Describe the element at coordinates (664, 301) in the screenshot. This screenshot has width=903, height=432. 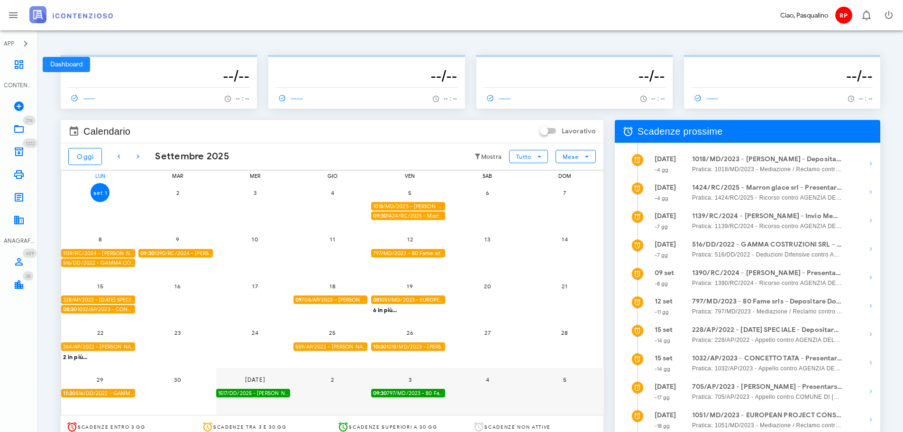
I see `strong: 12 set` at that location.